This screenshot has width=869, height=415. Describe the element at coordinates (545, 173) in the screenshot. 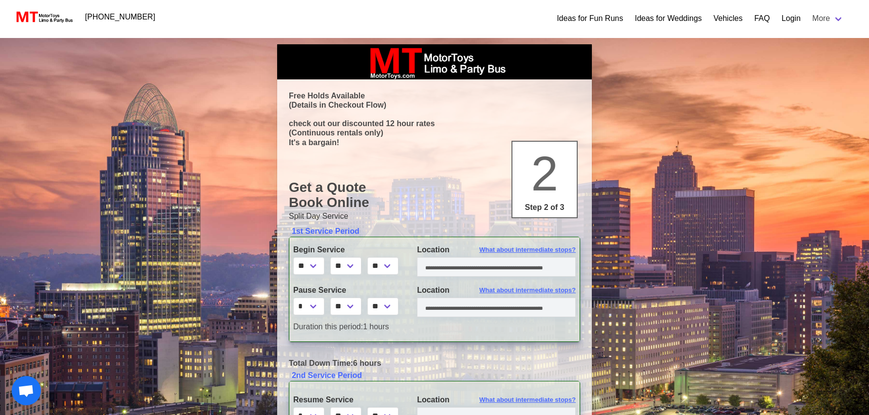

I see `span: 2` at that location.